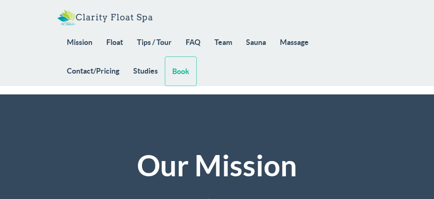 The height and width of the screenshot is (199, 434). I want to click on h2: Our Mission, so click(217, 166).